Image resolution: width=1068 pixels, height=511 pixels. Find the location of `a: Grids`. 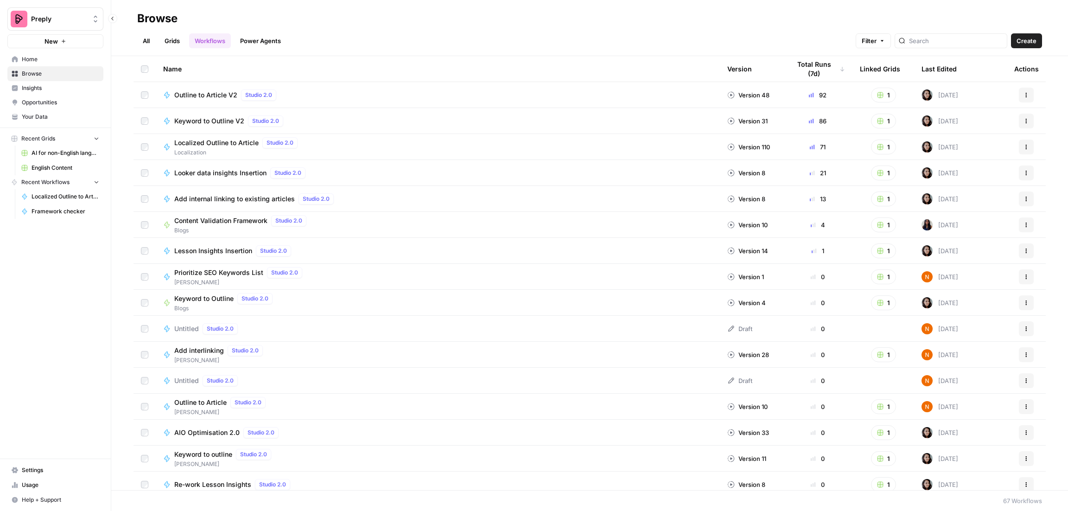

a: Grids is located at coordinates (172, 41).